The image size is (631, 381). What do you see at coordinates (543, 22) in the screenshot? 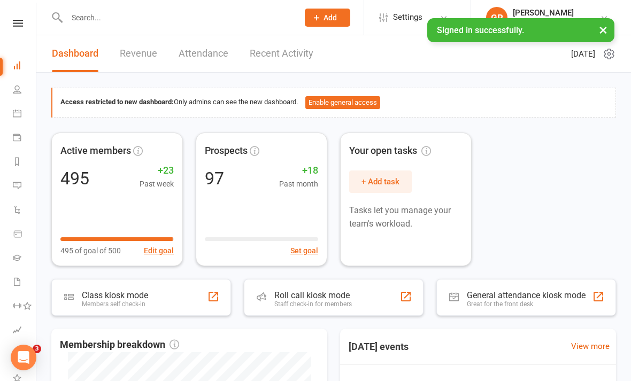
I see `div: Chopper's Gym` at bounding box center [543, 22].